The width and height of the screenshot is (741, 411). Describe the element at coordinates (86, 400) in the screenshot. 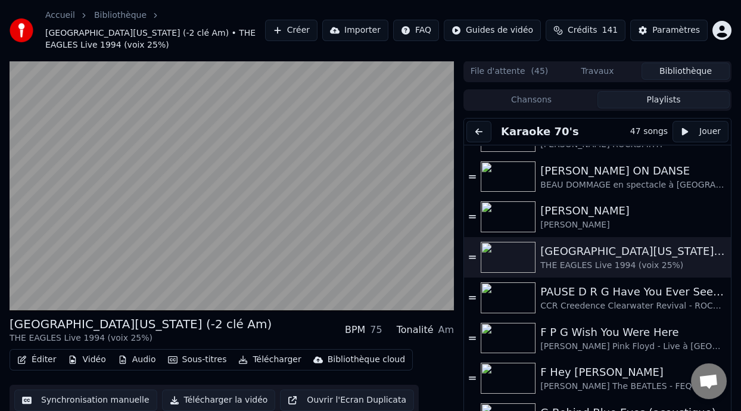

I see `button: Synchronisation manuelle` at that location.